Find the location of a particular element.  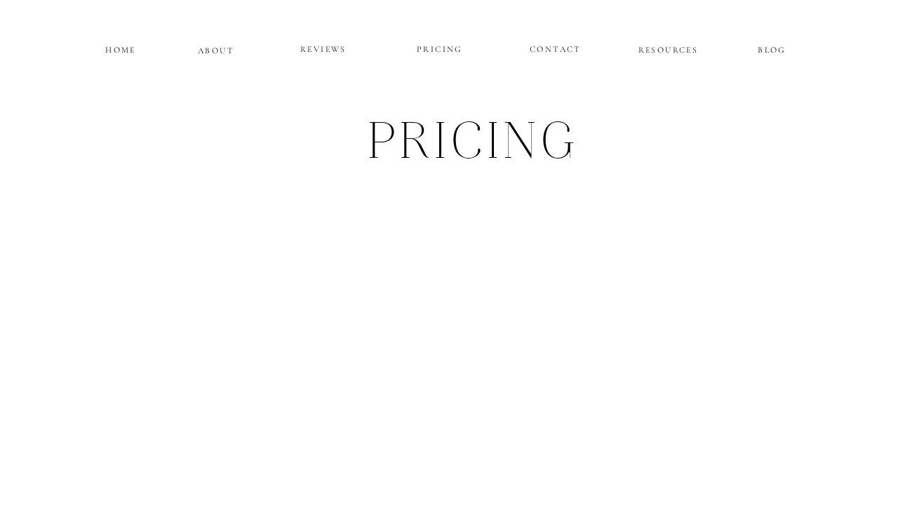

p: PRICING is located at coordinates (440, 50).